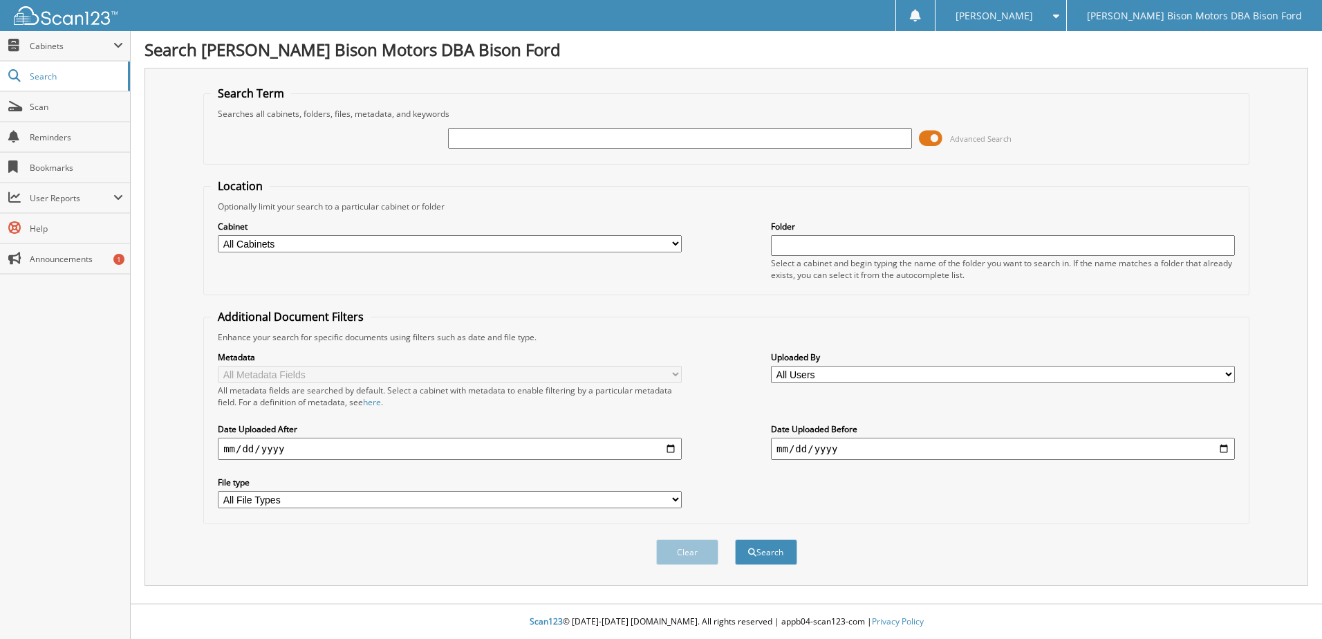 Image resolution: width=1322 pixels, height=639 pixels. Describe the element at coordinates (449, 396) in the screenshot. I see `div: All metadata fields are searched by default. Select a cabinet with metadata to enable filtering b...` at that location.